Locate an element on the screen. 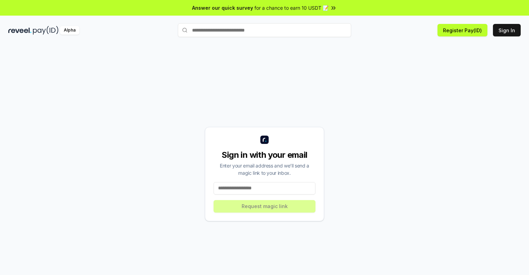  button: Sign In is located at coordinates (507, 30).